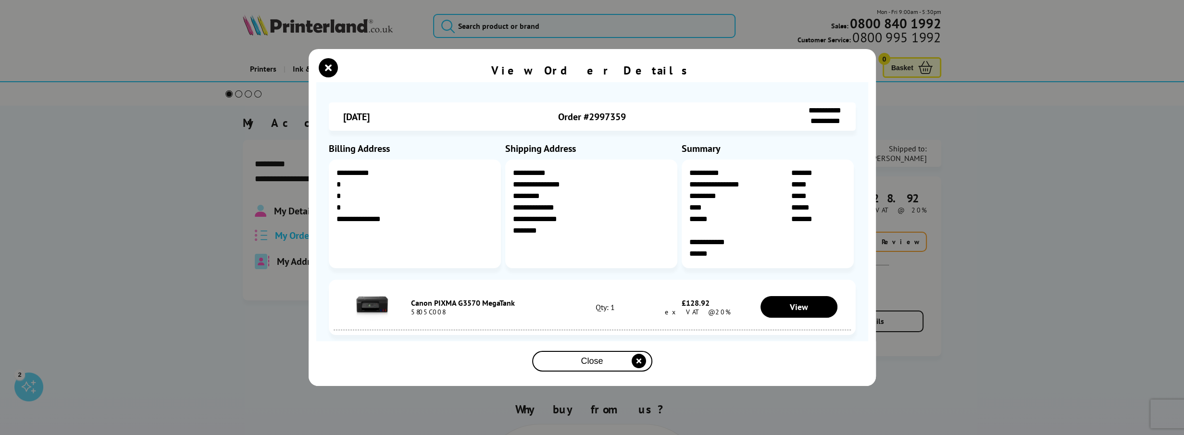 This screenshot has width=1184, height=435. I want to click on div: Qty: 1, so click(605, 307).